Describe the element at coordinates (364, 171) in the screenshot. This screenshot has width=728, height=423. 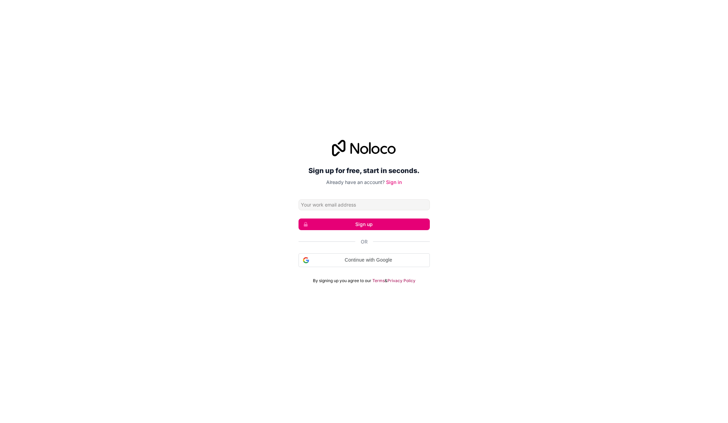
I see `h2: Sign up for free, start in seconds.` at that location.